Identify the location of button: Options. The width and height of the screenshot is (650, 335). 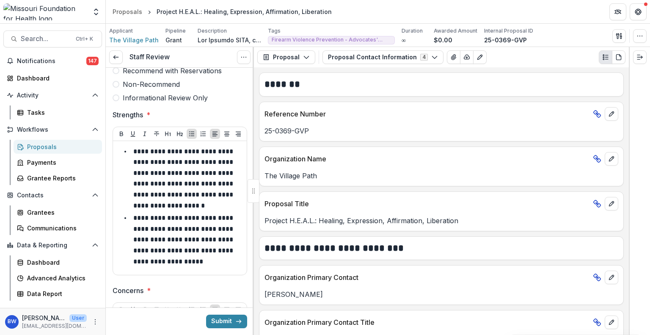
(244, 57).